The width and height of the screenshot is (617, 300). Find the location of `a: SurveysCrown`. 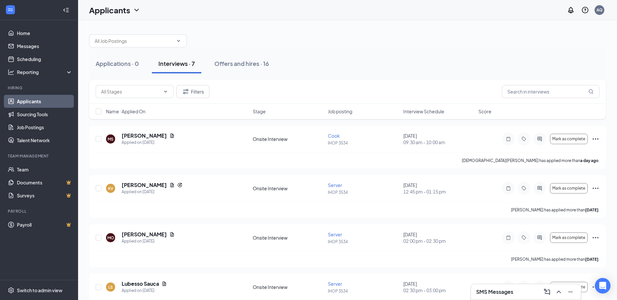

a: SurveysCrown is located at coordinates (45, 196).